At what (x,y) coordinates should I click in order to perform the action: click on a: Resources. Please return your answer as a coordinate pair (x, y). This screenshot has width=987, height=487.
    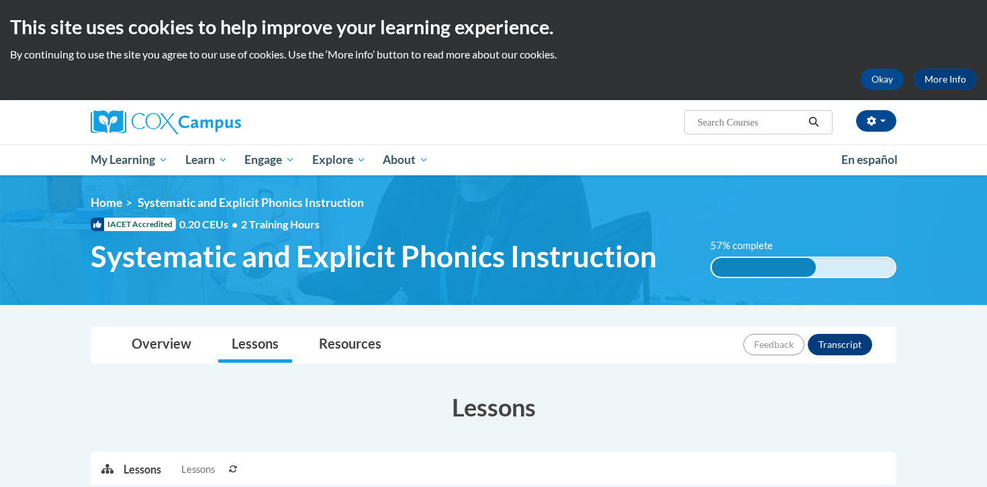
    Looking at the image, I should click on (350, 344).